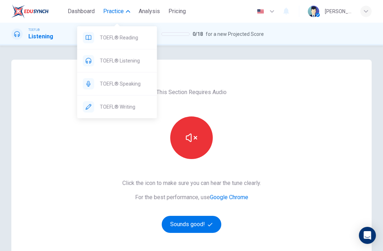 This screenshot has width=383, height=251. I want to click on div: TOEFL® Speaking, so click(117, 84).